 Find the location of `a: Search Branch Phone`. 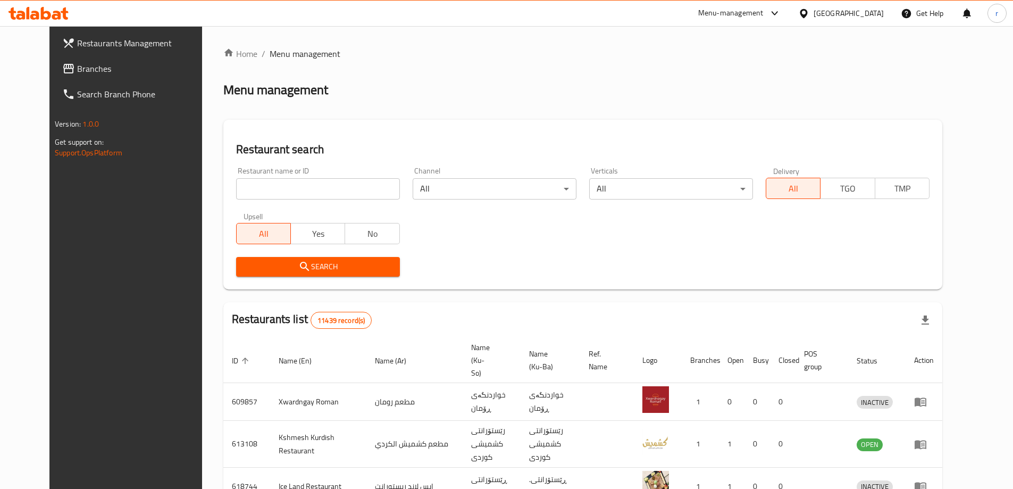

a: Search Branch Phone is located at coordinates (136, 94).